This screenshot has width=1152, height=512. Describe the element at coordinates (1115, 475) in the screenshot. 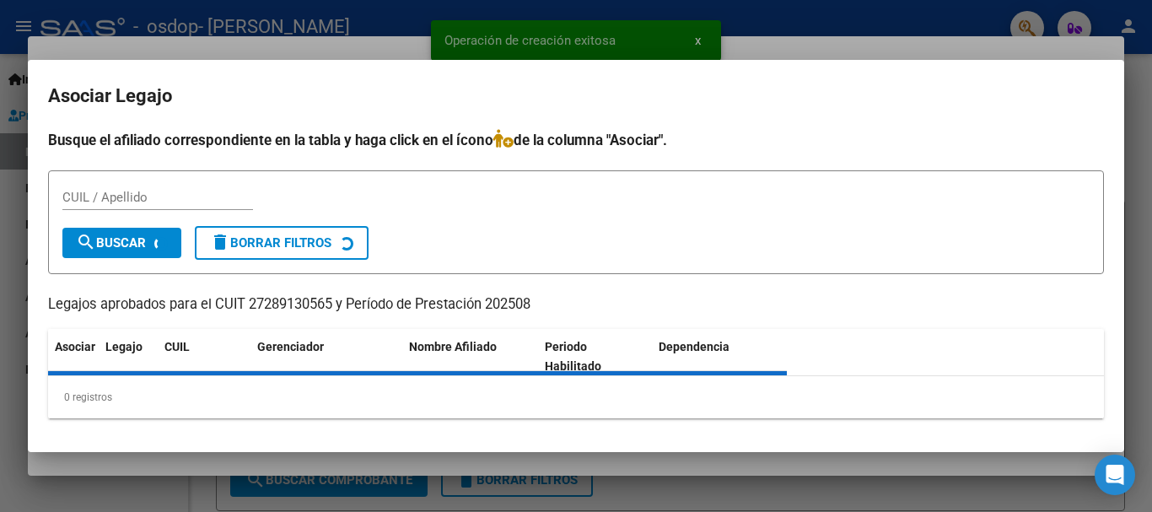

I see `div: Open Intercom Messenger` at that location.